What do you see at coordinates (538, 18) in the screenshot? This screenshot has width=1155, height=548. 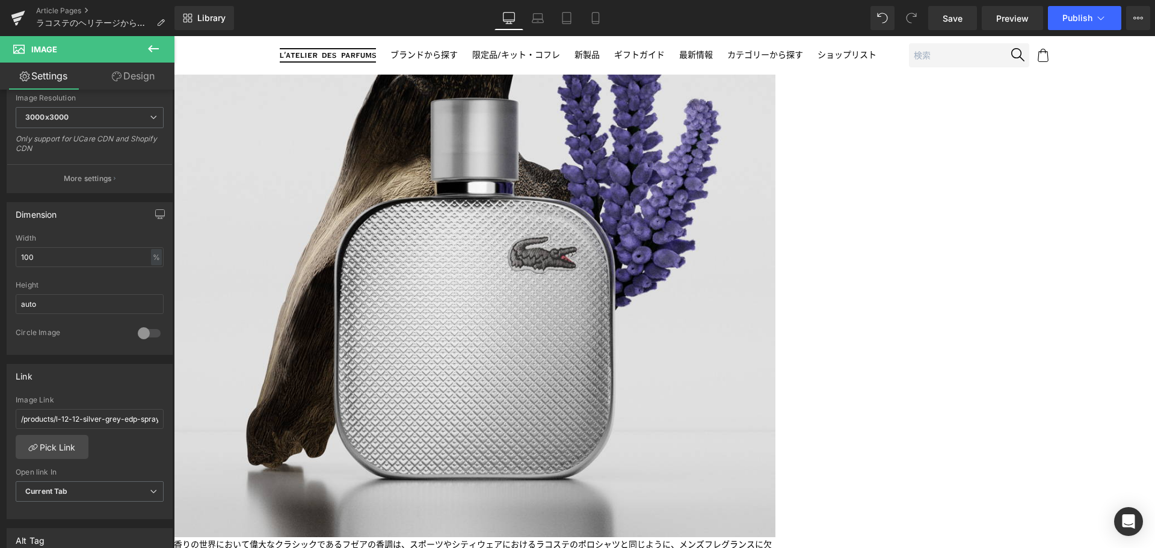 I see `a: Laptop` at bounding box center [538, 18].